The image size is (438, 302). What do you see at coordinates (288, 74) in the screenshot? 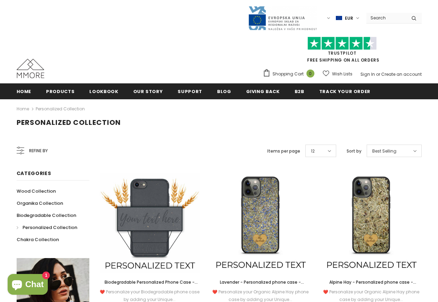
I see `span: Shopping Cart` at bounding box center [288, 74].